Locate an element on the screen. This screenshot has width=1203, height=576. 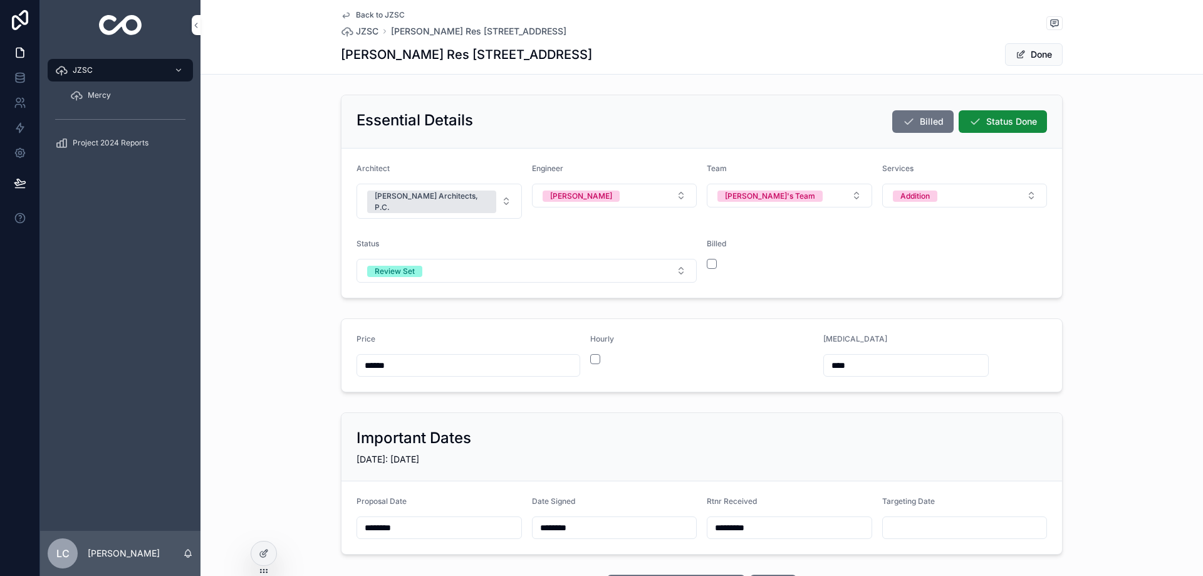
span: Hourly is located at coordinates (602, 338).